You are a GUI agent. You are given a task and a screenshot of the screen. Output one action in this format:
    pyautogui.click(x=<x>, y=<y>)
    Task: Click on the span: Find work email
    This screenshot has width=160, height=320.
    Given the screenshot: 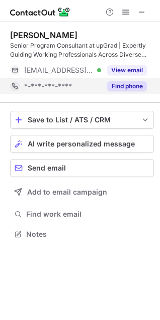 What is the action you would take?
    pyautogui.click(x=88, y=214)
    